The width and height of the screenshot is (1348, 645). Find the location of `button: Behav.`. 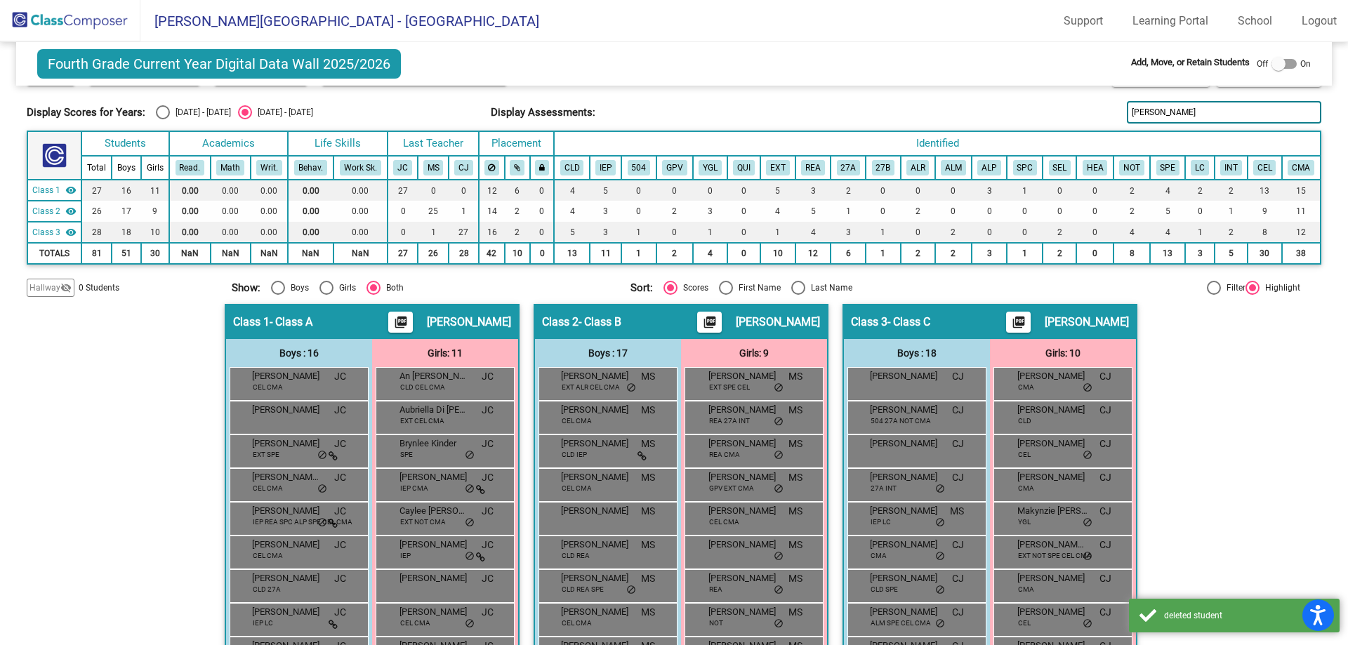

button: Behav. is located at coordinates (310, 168).